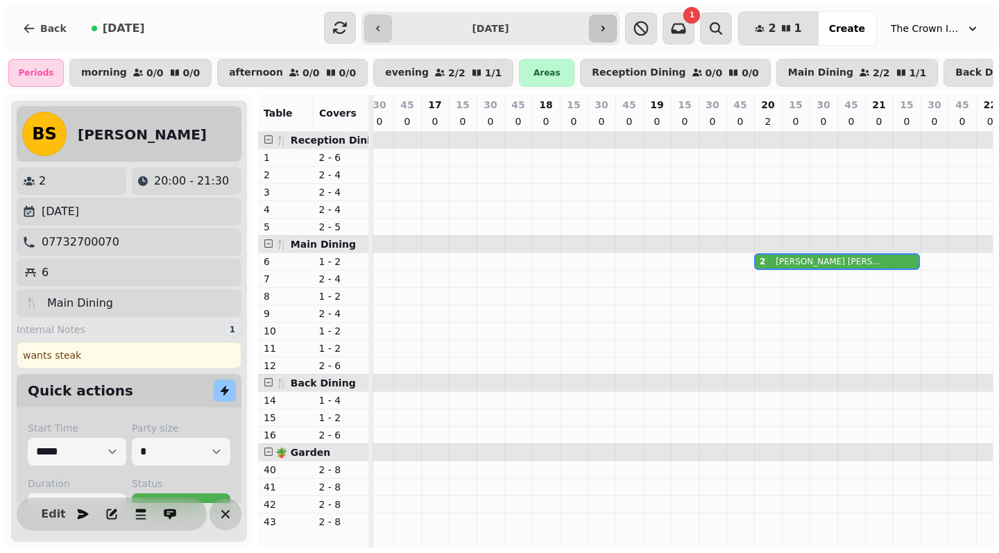 The image size is (999, 553). Describe the element at coordinates (278, 113) in the screenshot. I see `span: Table` at that location.